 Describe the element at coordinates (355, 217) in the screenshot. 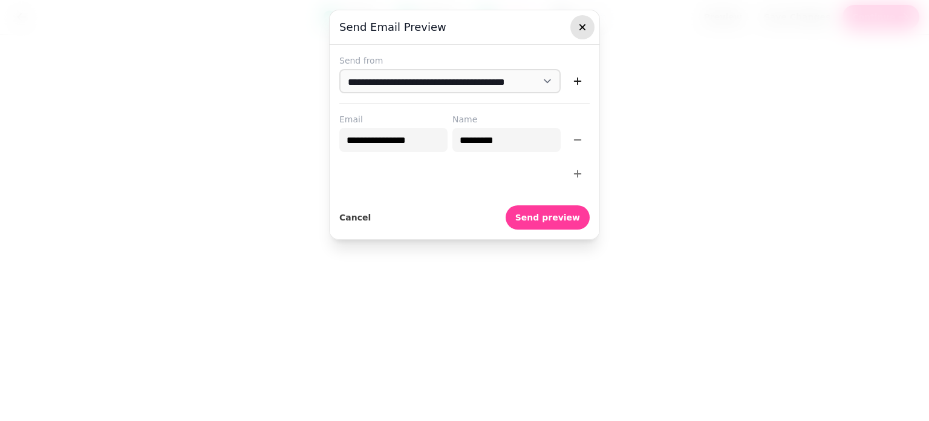

I see `button: Cancel` at that location.